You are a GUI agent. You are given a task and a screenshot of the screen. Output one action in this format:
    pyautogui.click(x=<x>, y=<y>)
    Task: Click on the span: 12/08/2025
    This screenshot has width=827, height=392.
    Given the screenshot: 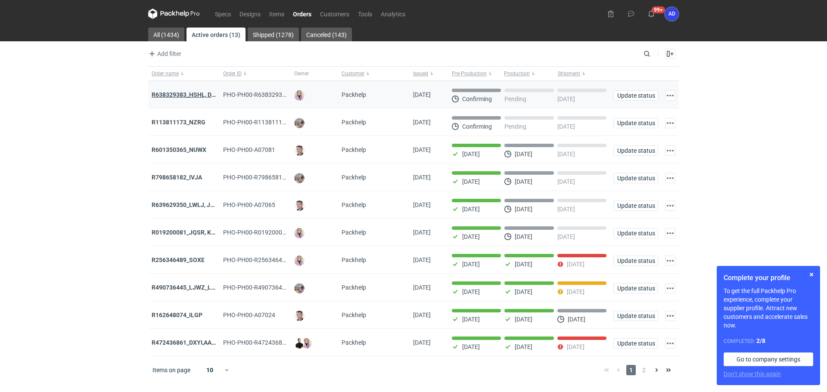 What is the action you would take?
    pyautogui.click(x=422, y=95)
    